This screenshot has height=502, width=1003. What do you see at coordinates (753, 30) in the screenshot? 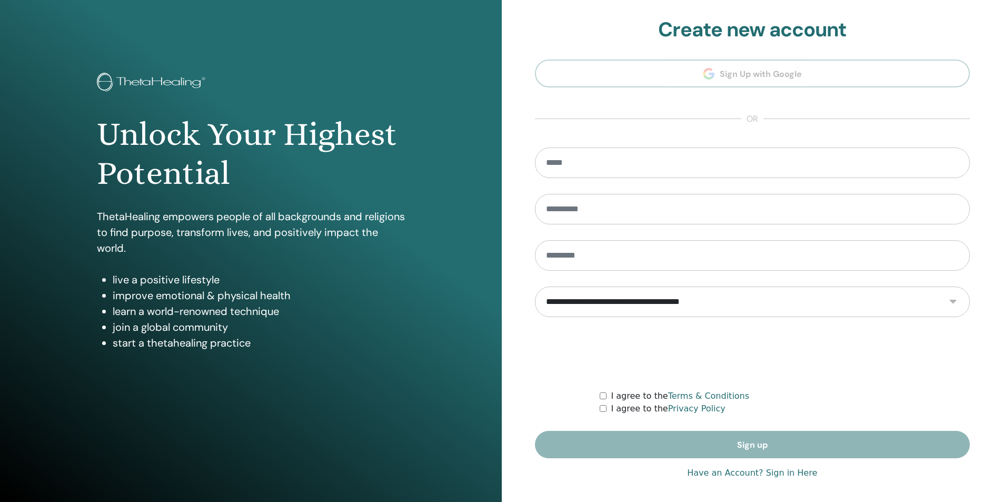
I see `h2: Create new account` at bounding box center [753, 30].